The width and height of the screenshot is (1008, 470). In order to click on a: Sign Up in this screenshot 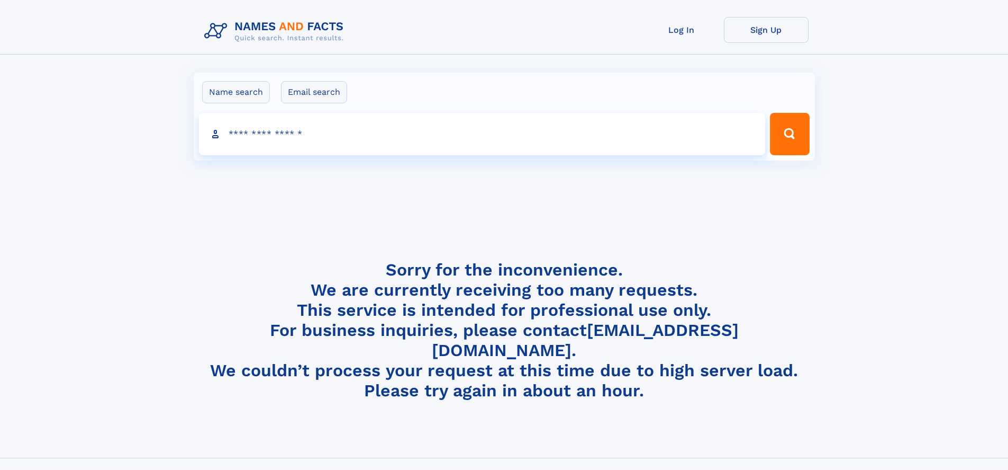, I will do `click(767, 30)`.